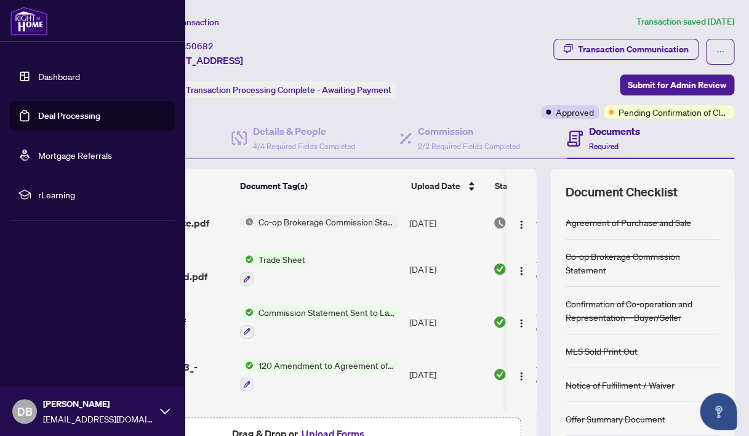  I want to click on span: MLS Sold Print Out, so click(294, 417).